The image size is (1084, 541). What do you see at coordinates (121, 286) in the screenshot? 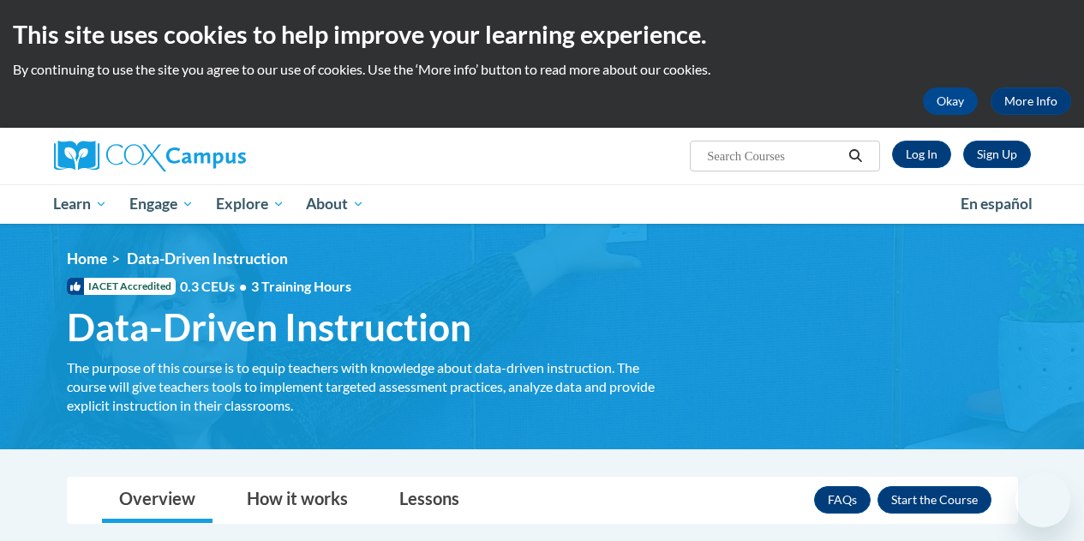
I see `span: IACET Accredited` at bounding box center [121, 286].